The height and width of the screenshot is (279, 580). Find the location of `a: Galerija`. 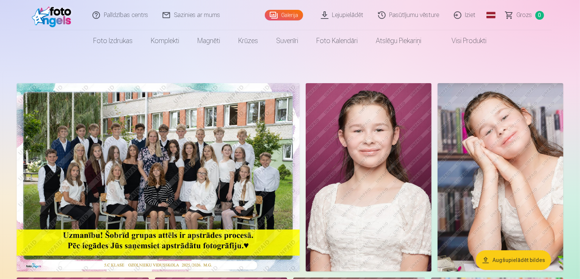

a: Galerija is located at coordinates (284, 15).